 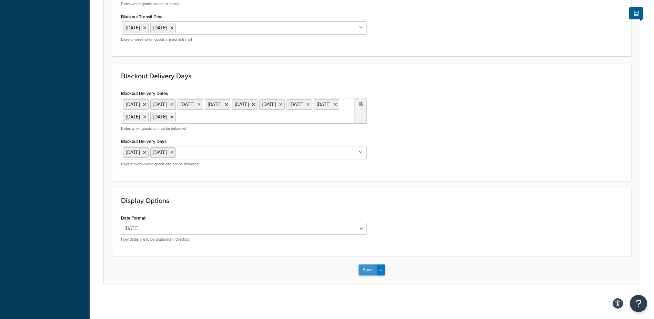 I want to click on p: Dates when goods can not be delivered, so click(x=244, y=128).